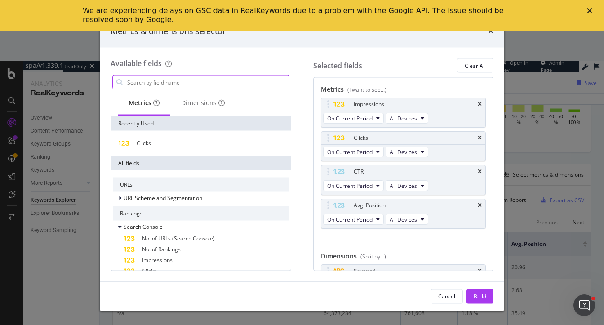  What do you see at coordinates (447, 296) in the screenshot?
I see `button: Cancel` at bounding box center [447, 296].